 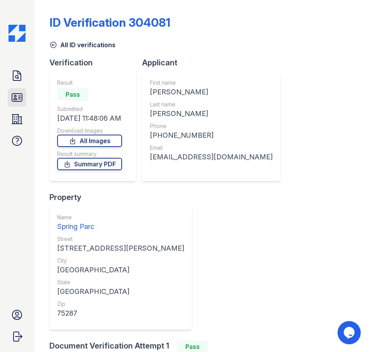 I want to click on div: Spring Parc, so click(x=121, y=226).